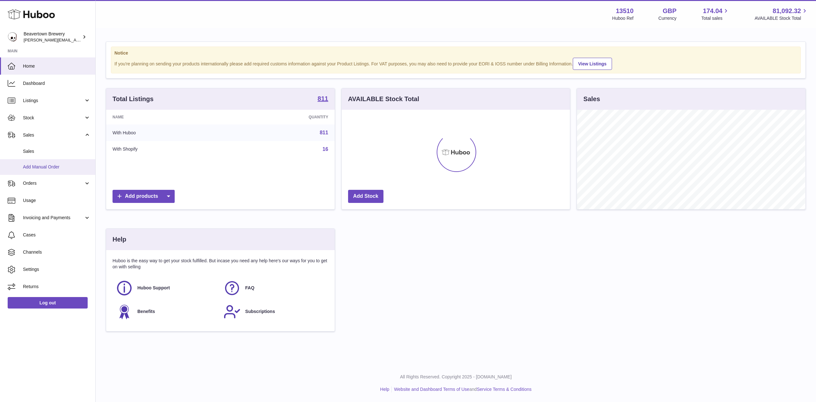 Image resolution: width=816 pixels, height=402 pixels. What do you see at coordinates (154, 287) in the screenshot?
I see `span: Huboo Support` at bounding box center [154, 287].